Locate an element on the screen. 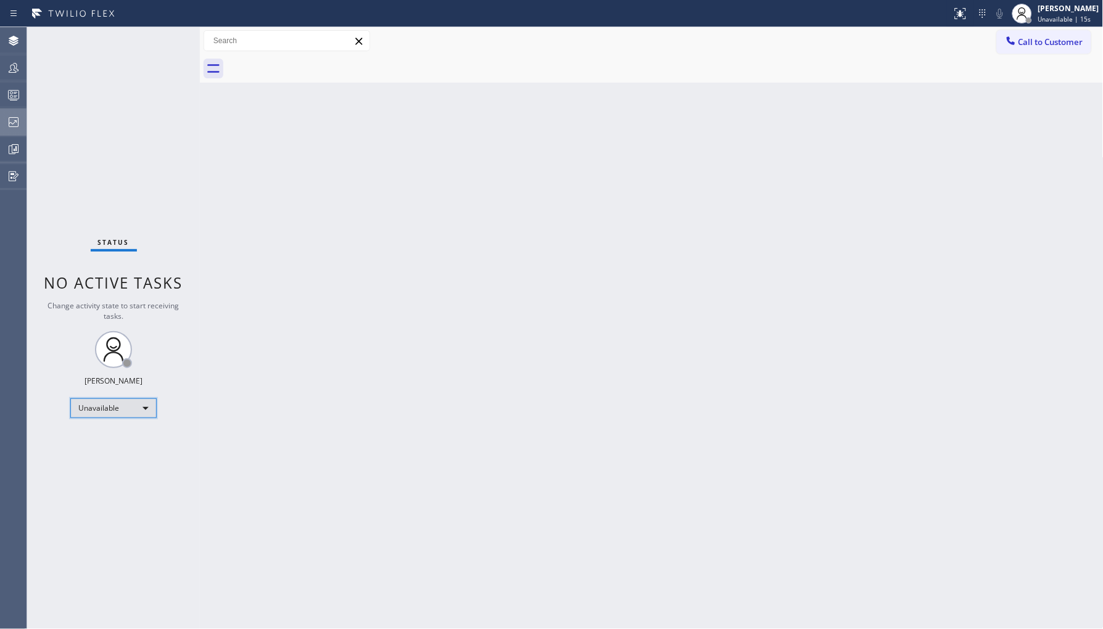  div: Unavailable is located at coordinates (114, 408).